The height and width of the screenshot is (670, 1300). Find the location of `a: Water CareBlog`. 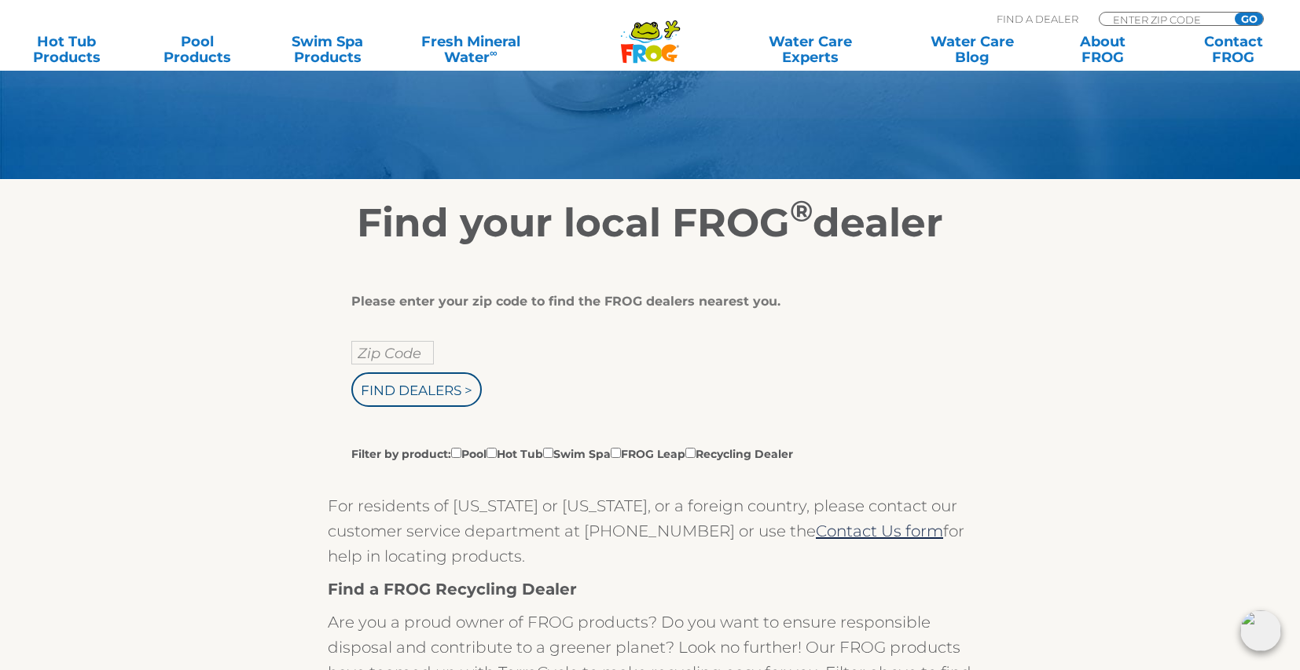

a: Water CareBlog is located at coordinates (972, 50).